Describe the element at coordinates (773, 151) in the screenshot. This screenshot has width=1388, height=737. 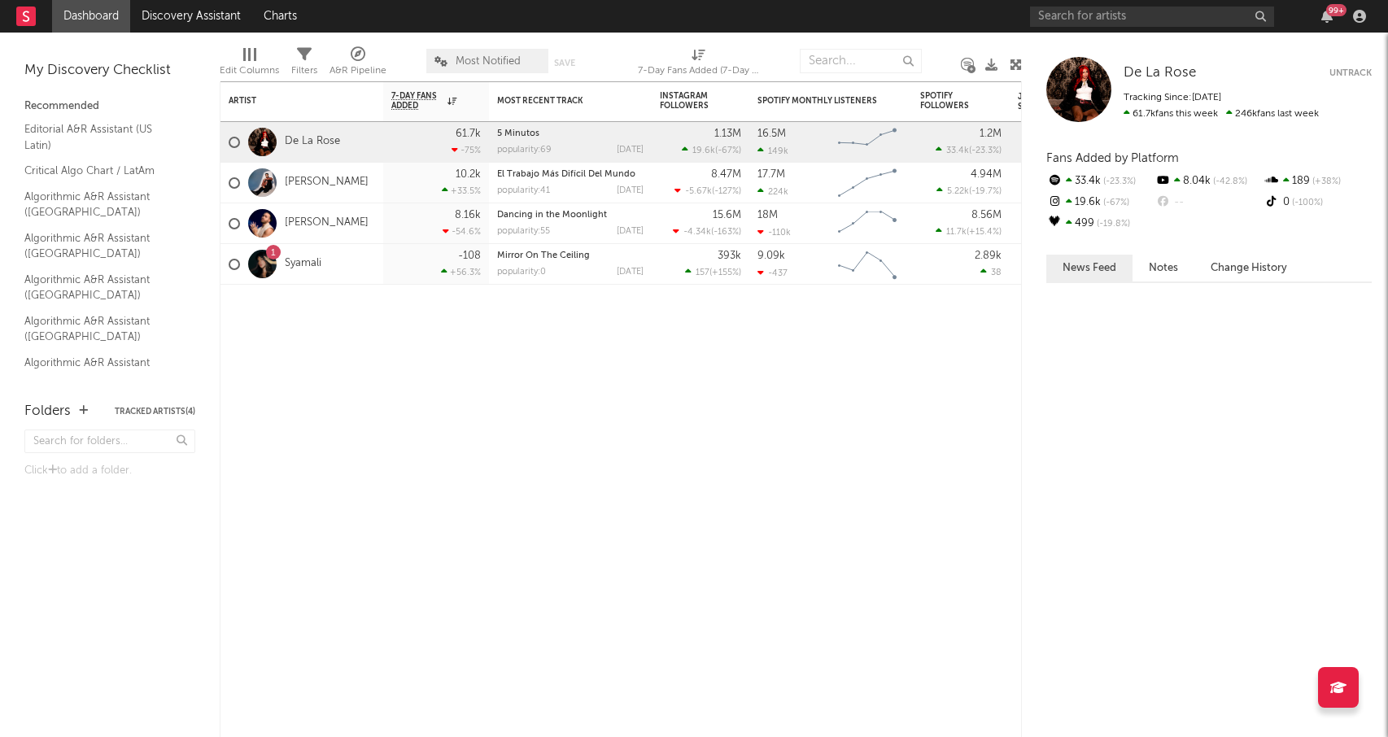
I see `div: 149k` at that location.